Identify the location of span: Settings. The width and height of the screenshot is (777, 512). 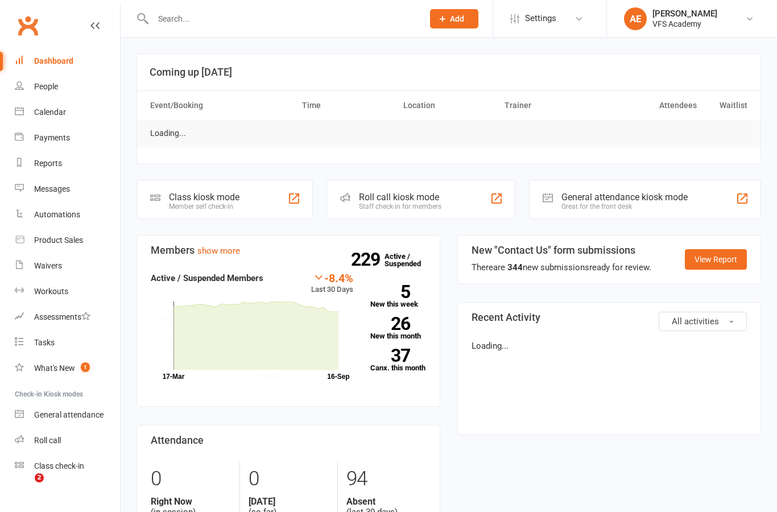
(540, 18).